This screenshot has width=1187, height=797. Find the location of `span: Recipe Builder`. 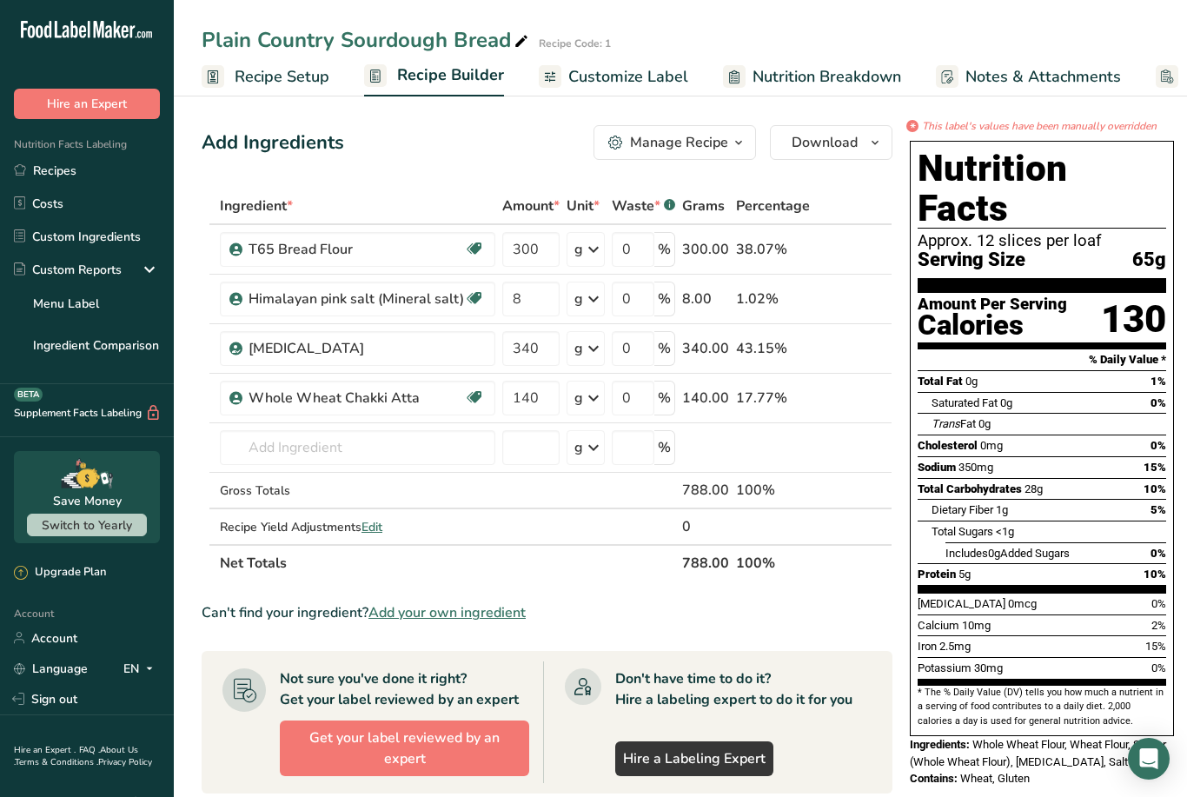

span: Recipe Builder is located at coordinates (450, 75).